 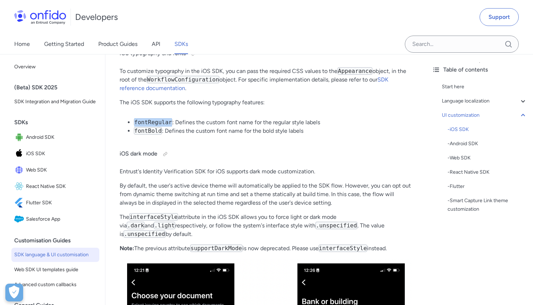 I want to click on span: SDK language & UI customisation, so click(x=55, y=255).